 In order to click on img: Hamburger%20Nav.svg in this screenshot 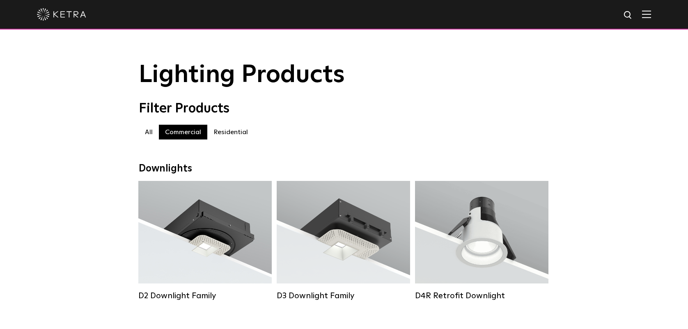, I will do `click(647, 14)`.